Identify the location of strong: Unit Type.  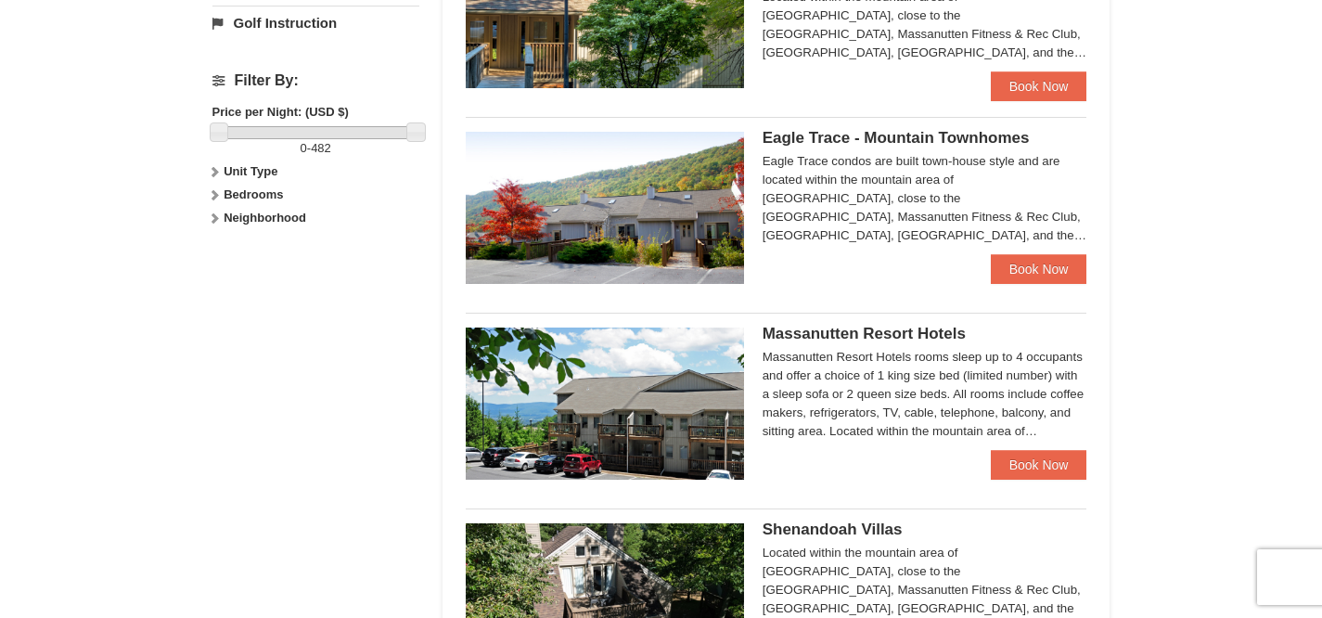
(251, 171).